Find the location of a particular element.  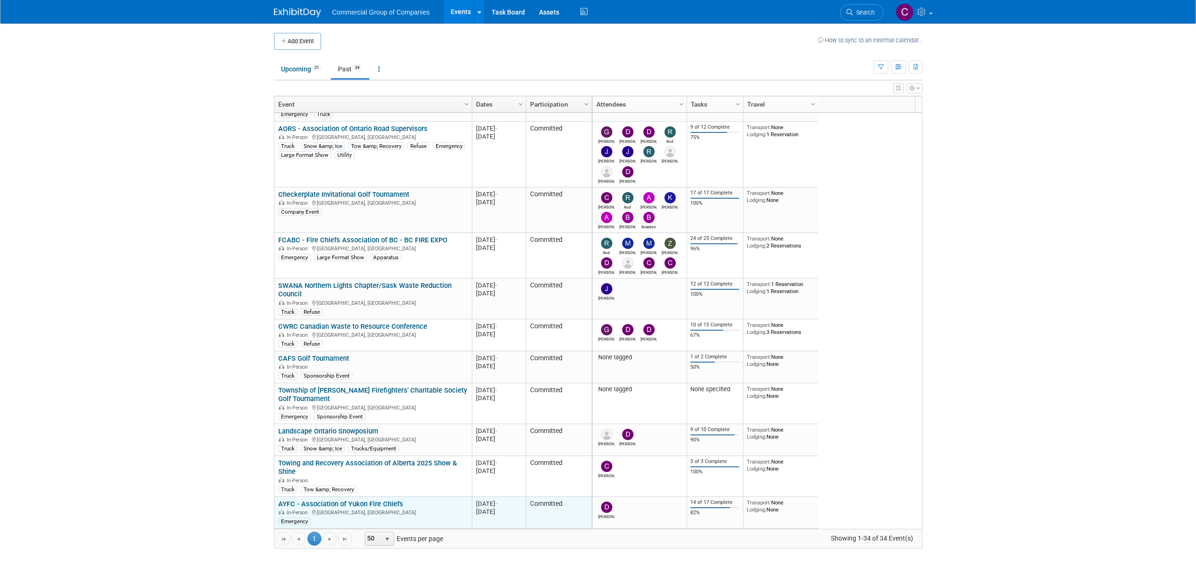

span: Events per page is located at coordinates (402, 539).